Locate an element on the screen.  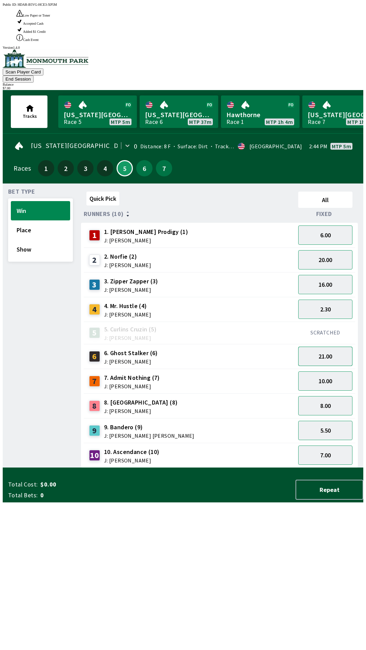
div: Races is located at coordinates (22, 168).